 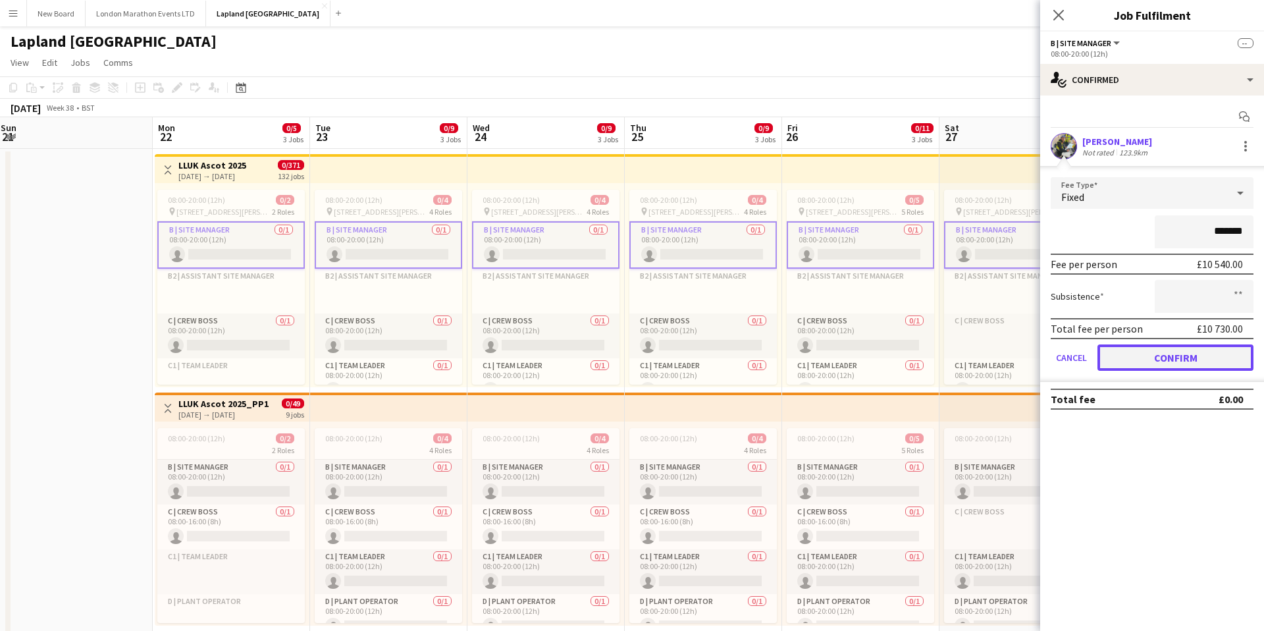 What do you see at coordinates (212, 165) in the screenshot?
I see `h3: LLUK Ascot 2025` at bounding box center [212, 165].